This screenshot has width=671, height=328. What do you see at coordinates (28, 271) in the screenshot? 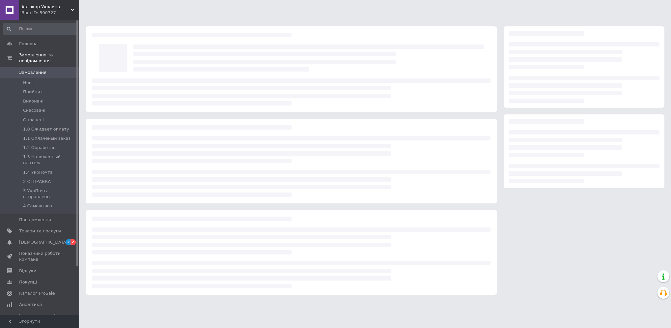
I see `span: Відгуки` at bounding box center [28, 271].